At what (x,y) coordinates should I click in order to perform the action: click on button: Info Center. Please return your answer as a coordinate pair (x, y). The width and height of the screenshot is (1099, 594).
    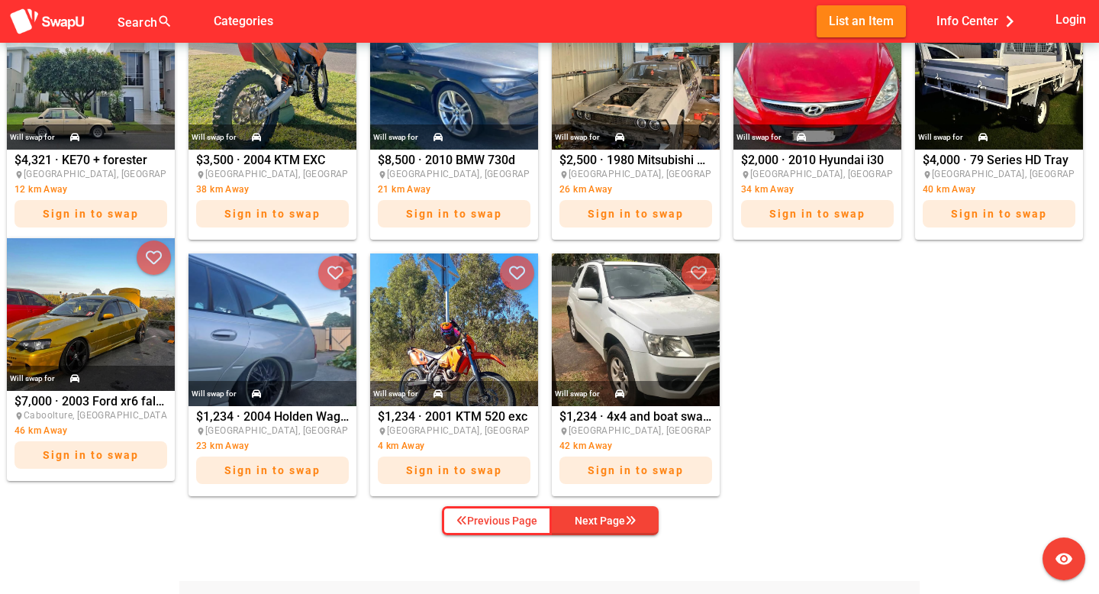
    Looking at the image, I should click on (979, 21).